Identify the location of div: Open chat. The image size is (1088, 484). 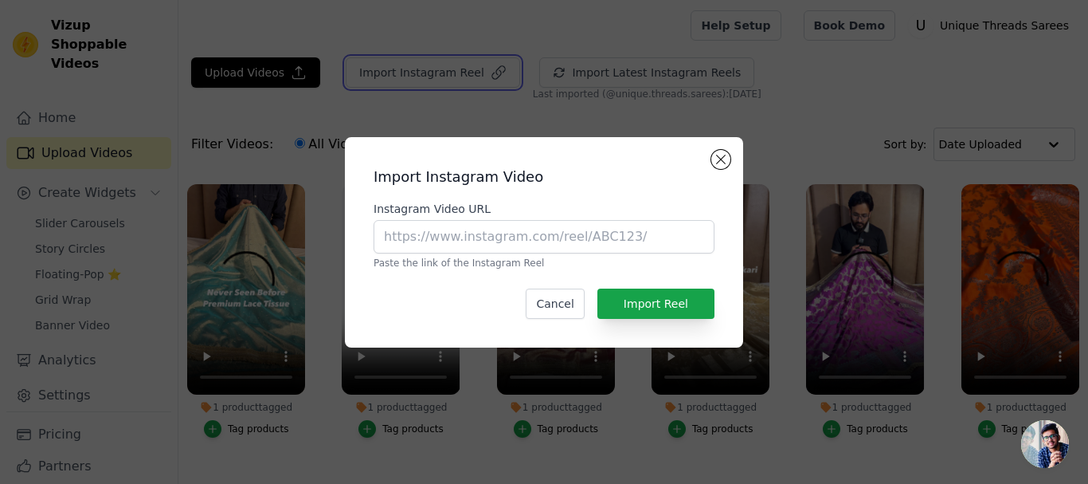
(1045, 444).